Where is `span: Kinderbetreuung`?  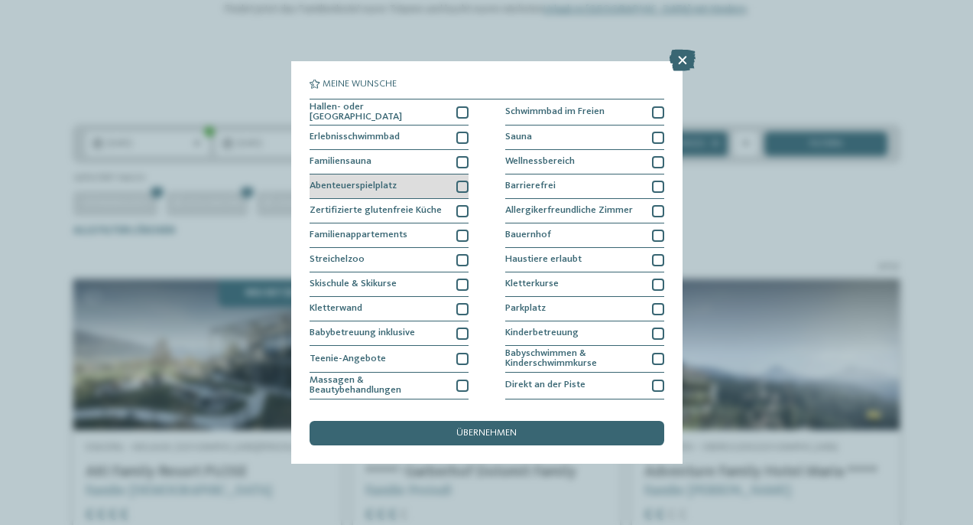 span: Kinderbetreuung is located at coordinates (542, 333).